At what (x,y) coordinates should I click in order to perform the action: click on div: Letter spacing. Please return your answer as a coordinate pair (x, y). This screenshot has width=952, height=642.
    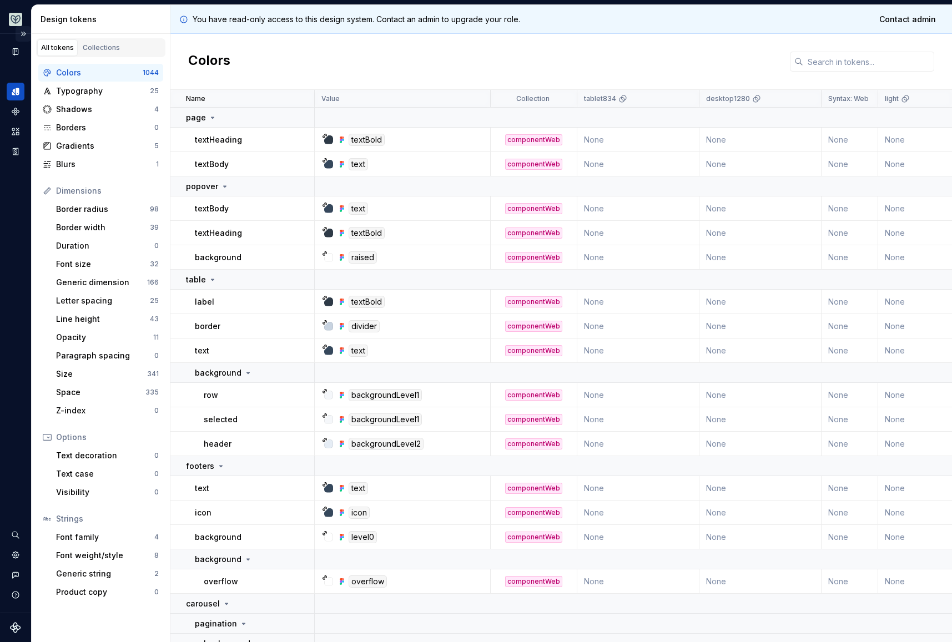
    Looking at the image, I should click on (103, 301).